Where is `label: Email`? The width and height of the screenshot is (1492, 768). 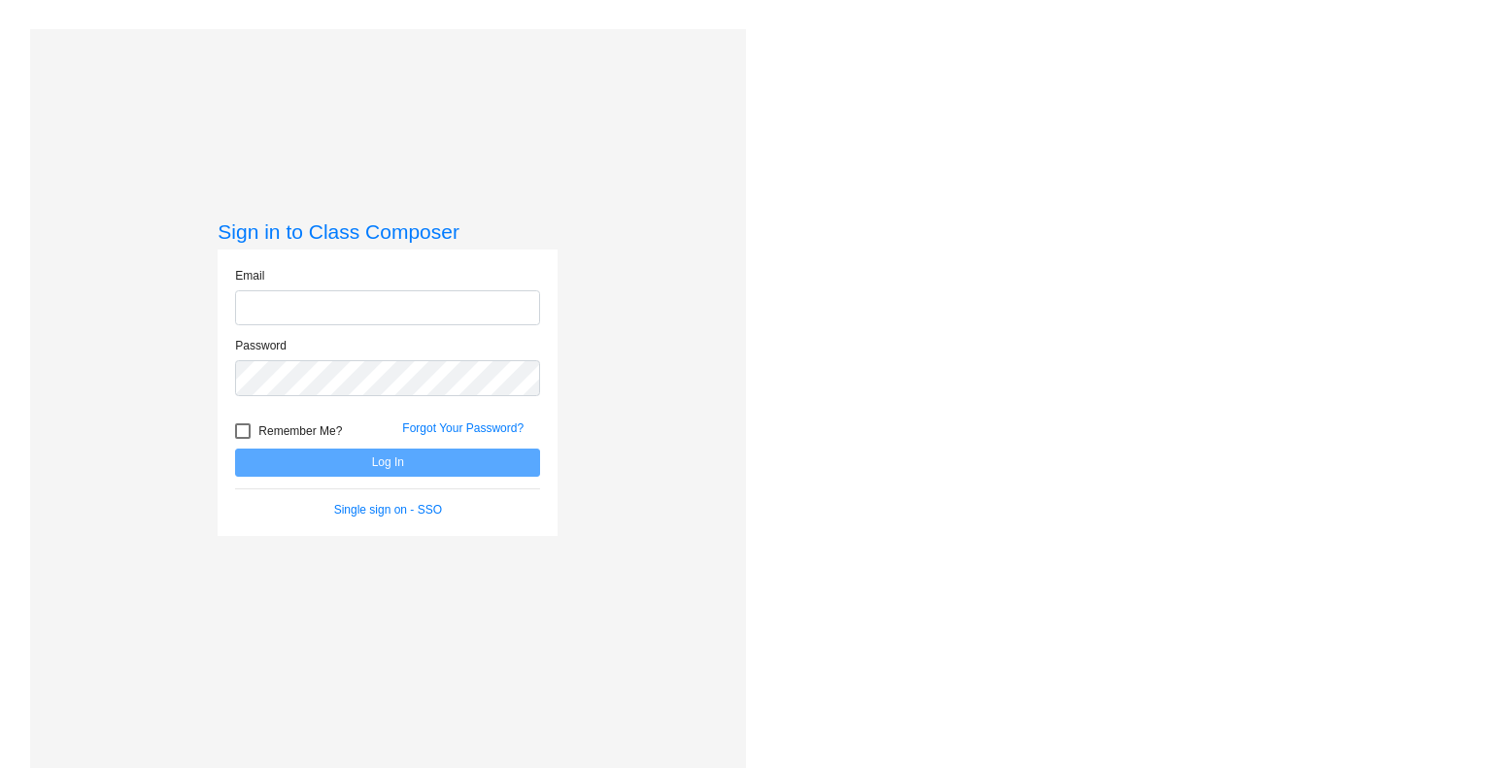
label: Email is located at coordinates (250, 276).